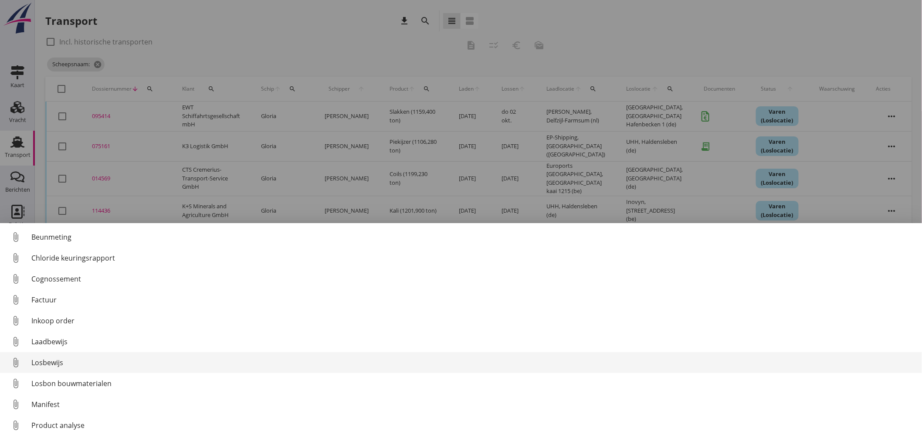 This screenshot has width=922, height=441. I want to click on div: Laadbewijs, so click(473, 342).